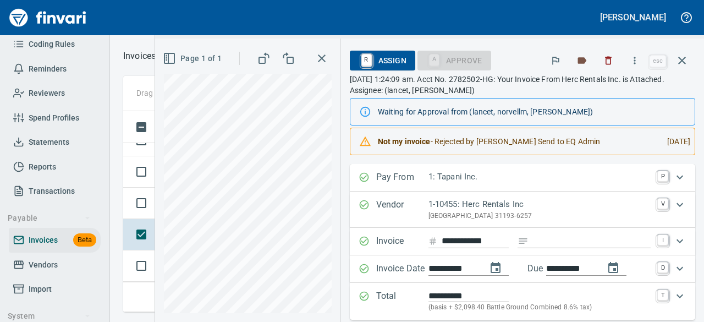 Image resolution: width=704 pixels, height=322 pixels. I want to click on a: V, so click(662, 203).